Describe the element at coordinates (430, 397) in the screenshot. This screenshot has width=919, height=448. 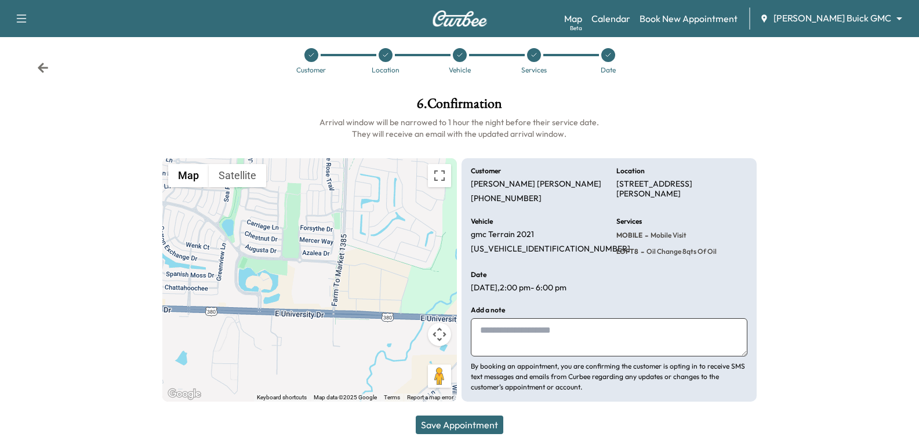
I see `a: Report a map error` at that location.